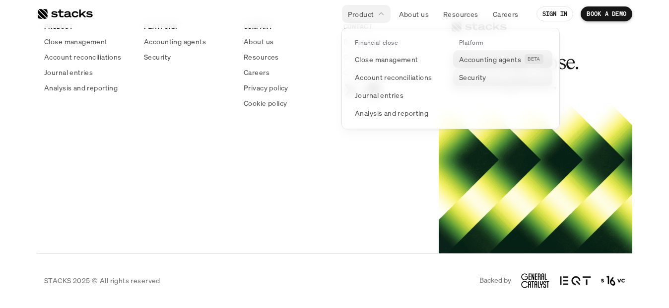 The height and width of the screenshot is (308, 669). Describe the element at coordinates (606, 14) in the screenshot. I see `p: BOOK A DEMO` at that location.